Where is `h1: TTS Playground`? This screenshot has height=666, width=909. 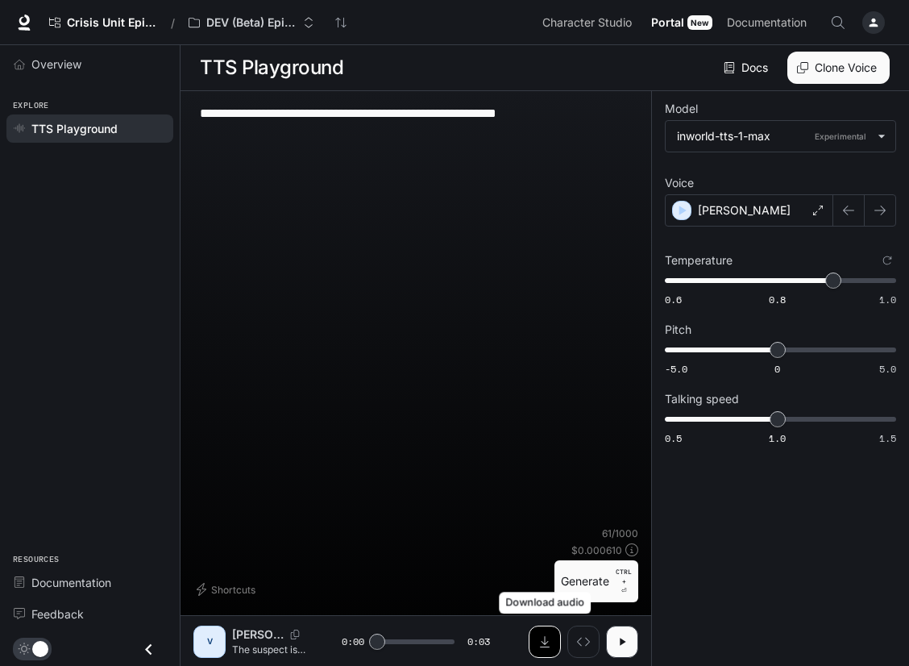 h1: TTS Playground is located at coordinates (272, 68).